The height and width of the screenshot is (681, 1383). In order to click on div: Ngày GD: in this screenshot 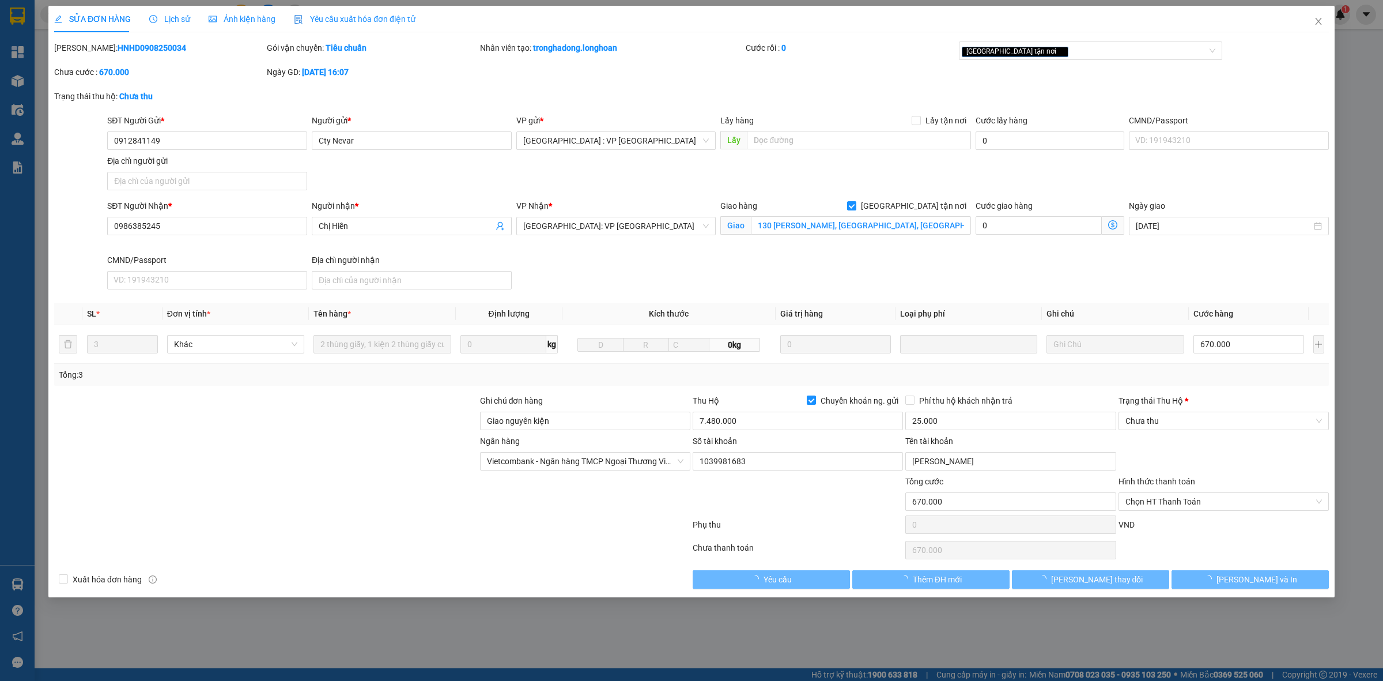, I will do `click(372, 72)`.